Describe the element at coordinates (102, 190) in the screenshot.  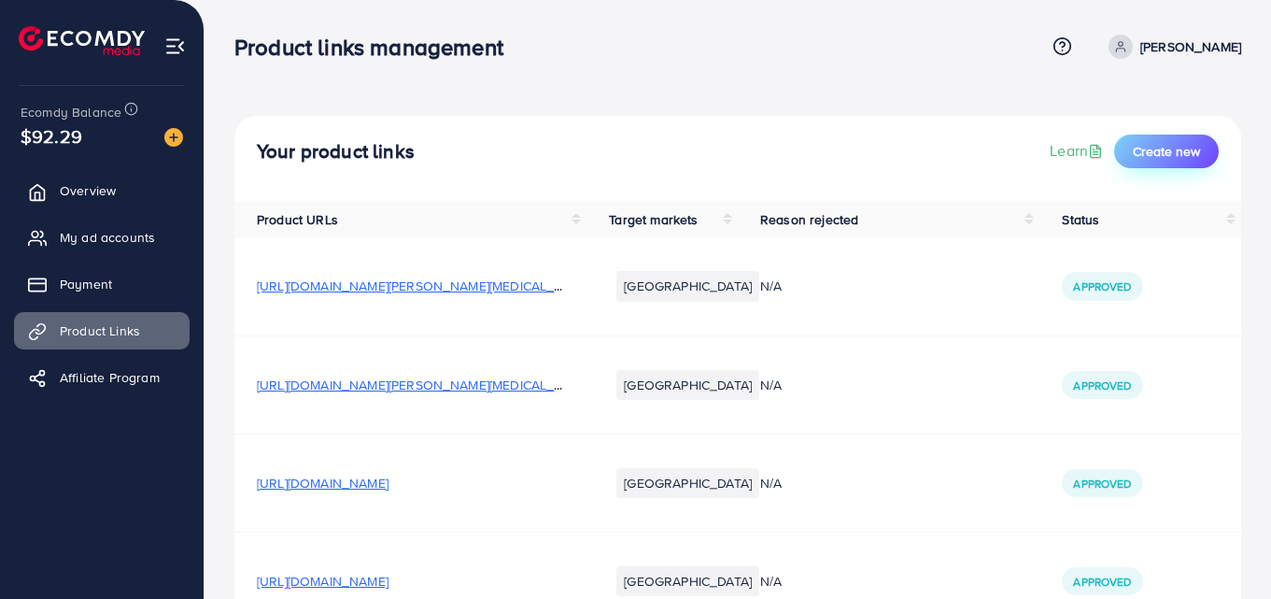
I see `a: Overview` at that location.